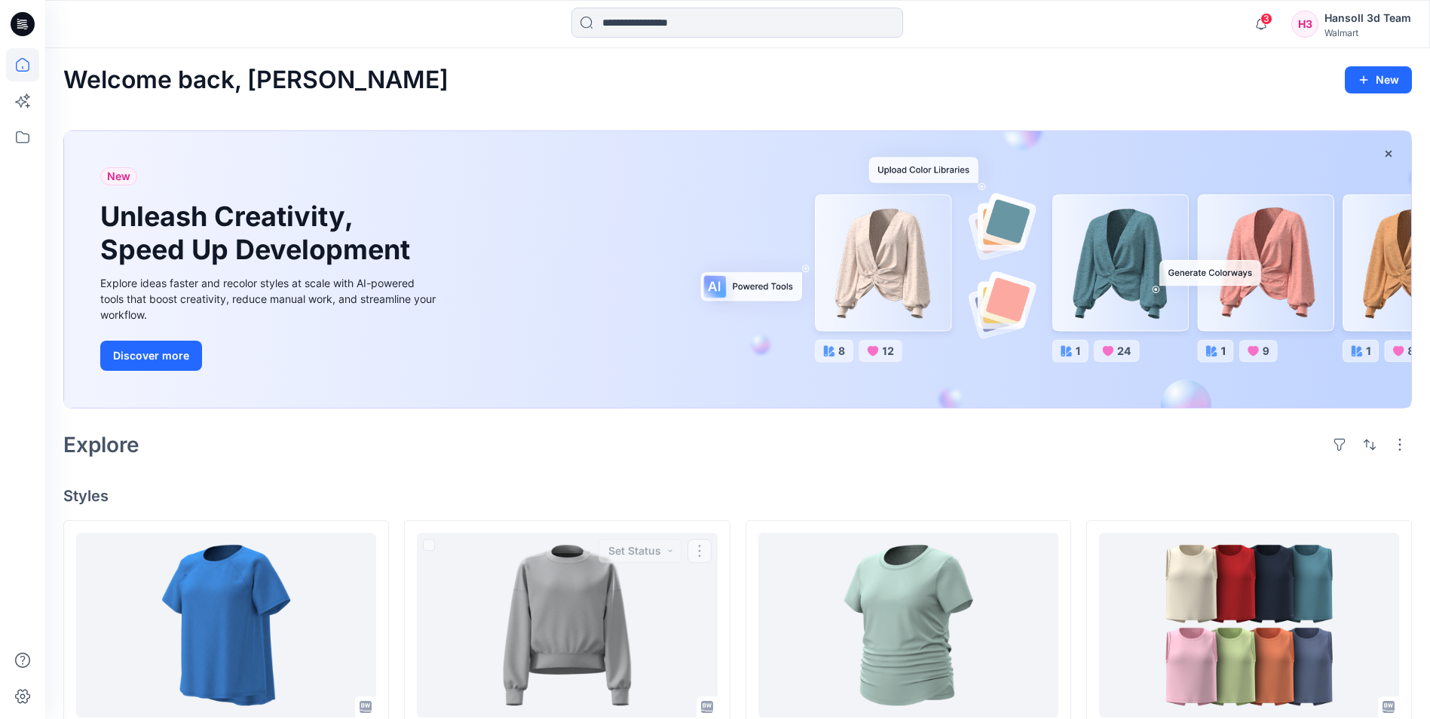 The image size is (1430, 719). Describe the element at coordinates (101, 445) in the screenshot. I see `h2: Explore` at that location.